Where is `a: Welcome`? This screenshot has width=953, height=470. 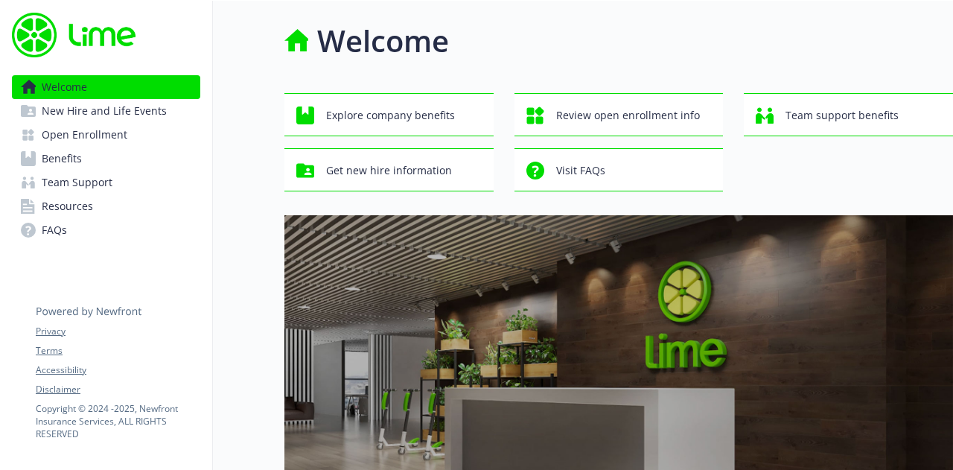
a: Welcome is located at coordinates (106, 87).